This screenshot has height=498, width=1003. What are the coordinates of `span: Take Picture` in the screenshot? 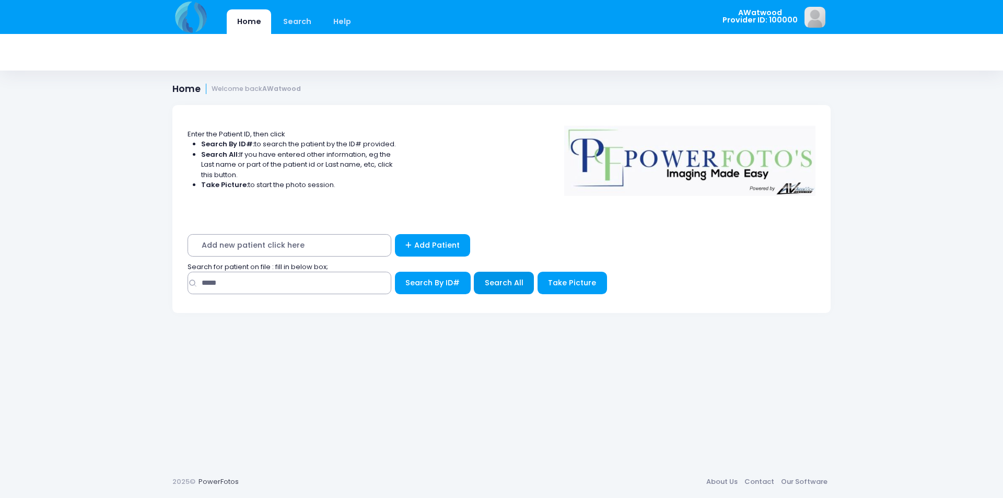 It's located at (572, 283).